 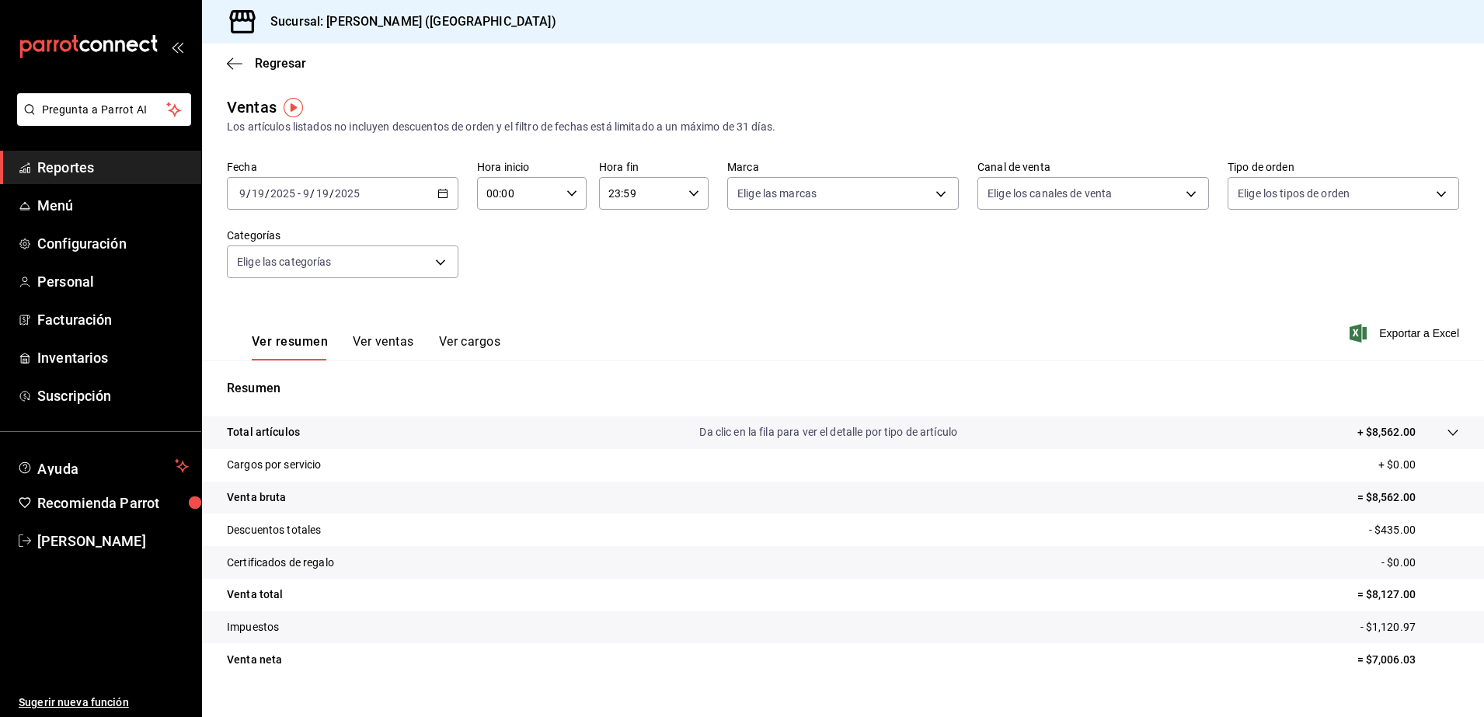 What do you see at coordinates (1093, 167) in the screenshot?
I see `label: Canal de venta` at bounding box center [1093, 167].